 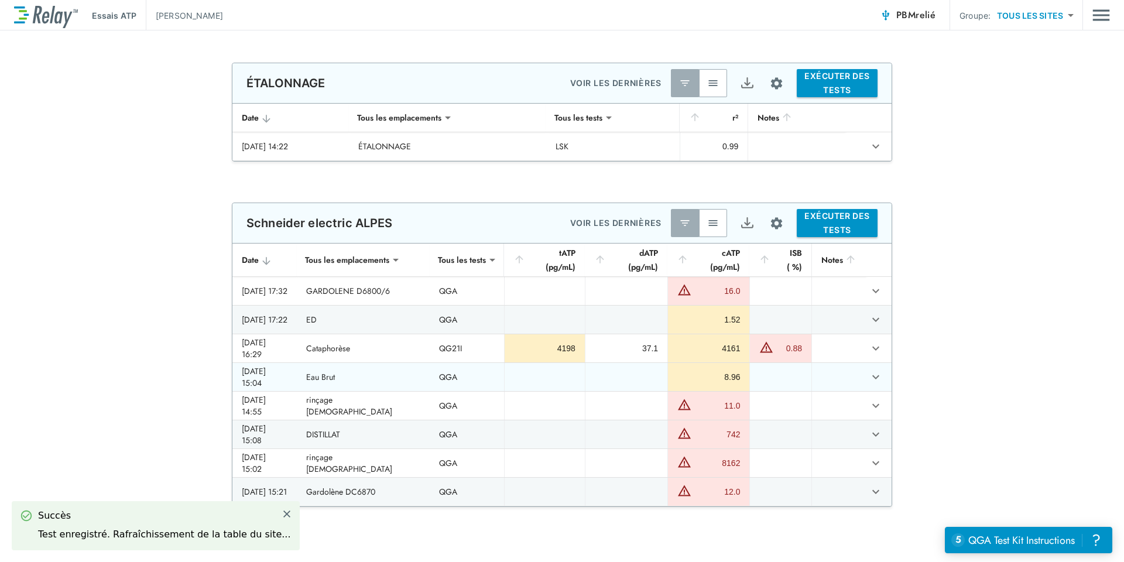 What do you see at coordinates (717, 434) in the screenshot?
I see `div: 742` at bounding box center [717, 434].